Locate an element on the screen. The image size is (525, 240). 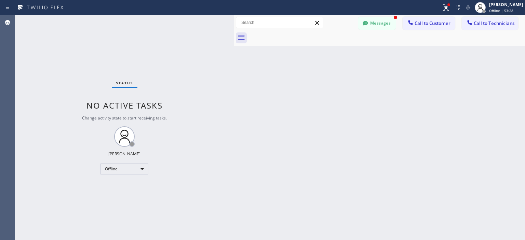
button: Call to Technicians is located at coordinates (490, 23).